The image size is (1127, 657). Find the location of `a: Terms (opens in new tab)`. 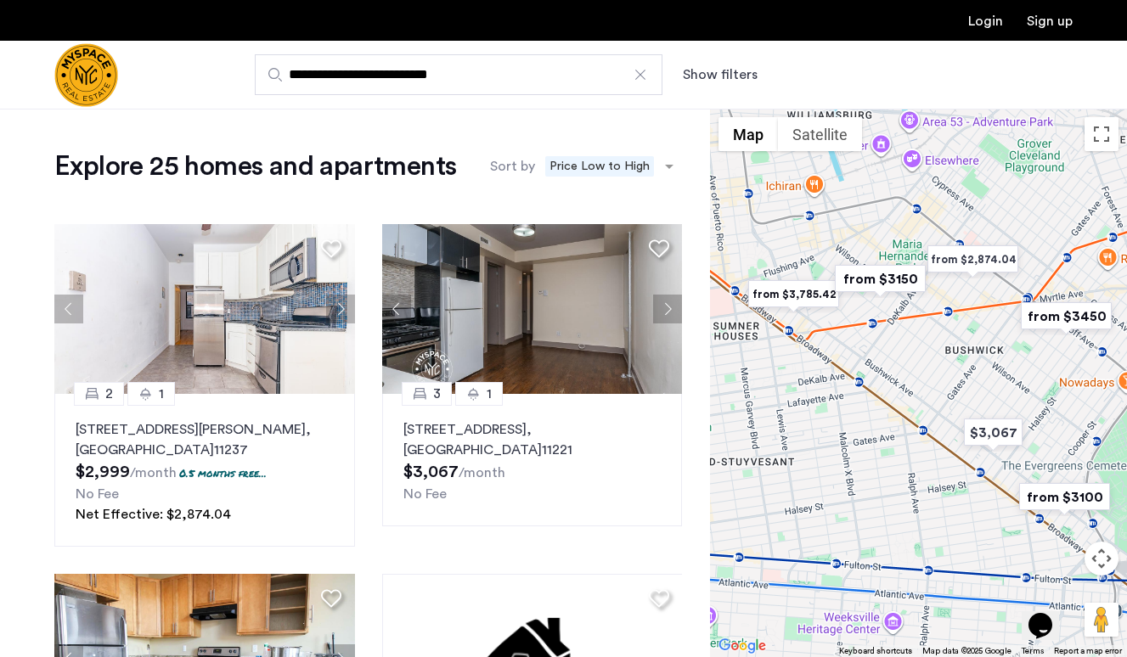

a: Terms (opens in new tab) is located at coordinates (1032, 651).